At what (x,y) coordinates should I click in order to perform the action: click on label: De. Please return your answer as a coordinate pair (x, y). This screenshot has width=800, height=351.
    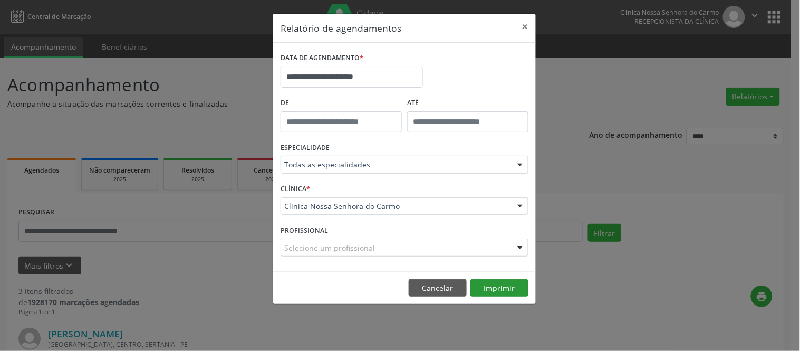
    Looking at the image, I should click on (341, 103).